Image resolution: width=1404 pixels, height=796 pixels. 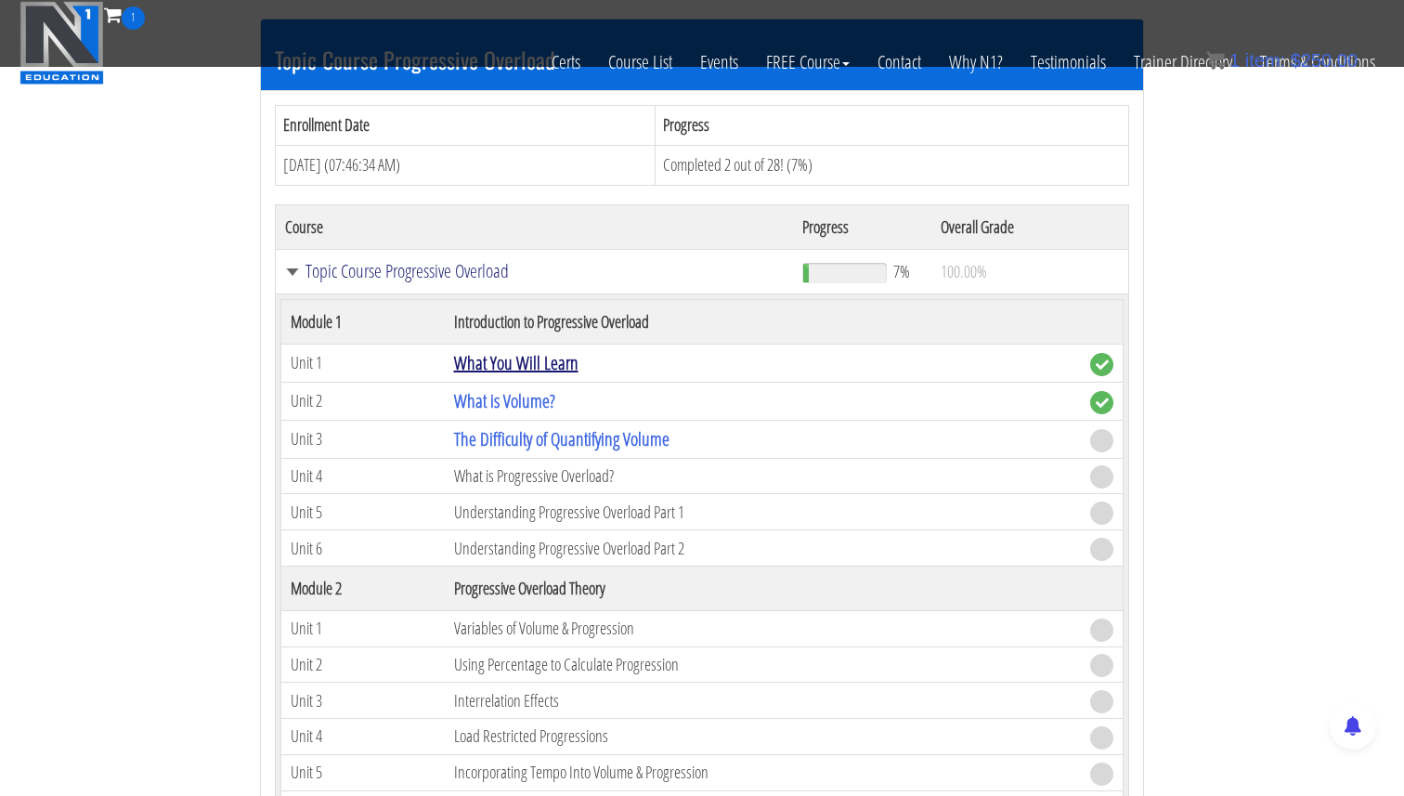 What do you see at coordinates (763, 664) in the screenshot?
I see `td: Using Percentage to Calculate Progression` at bounding box center [763, 664].